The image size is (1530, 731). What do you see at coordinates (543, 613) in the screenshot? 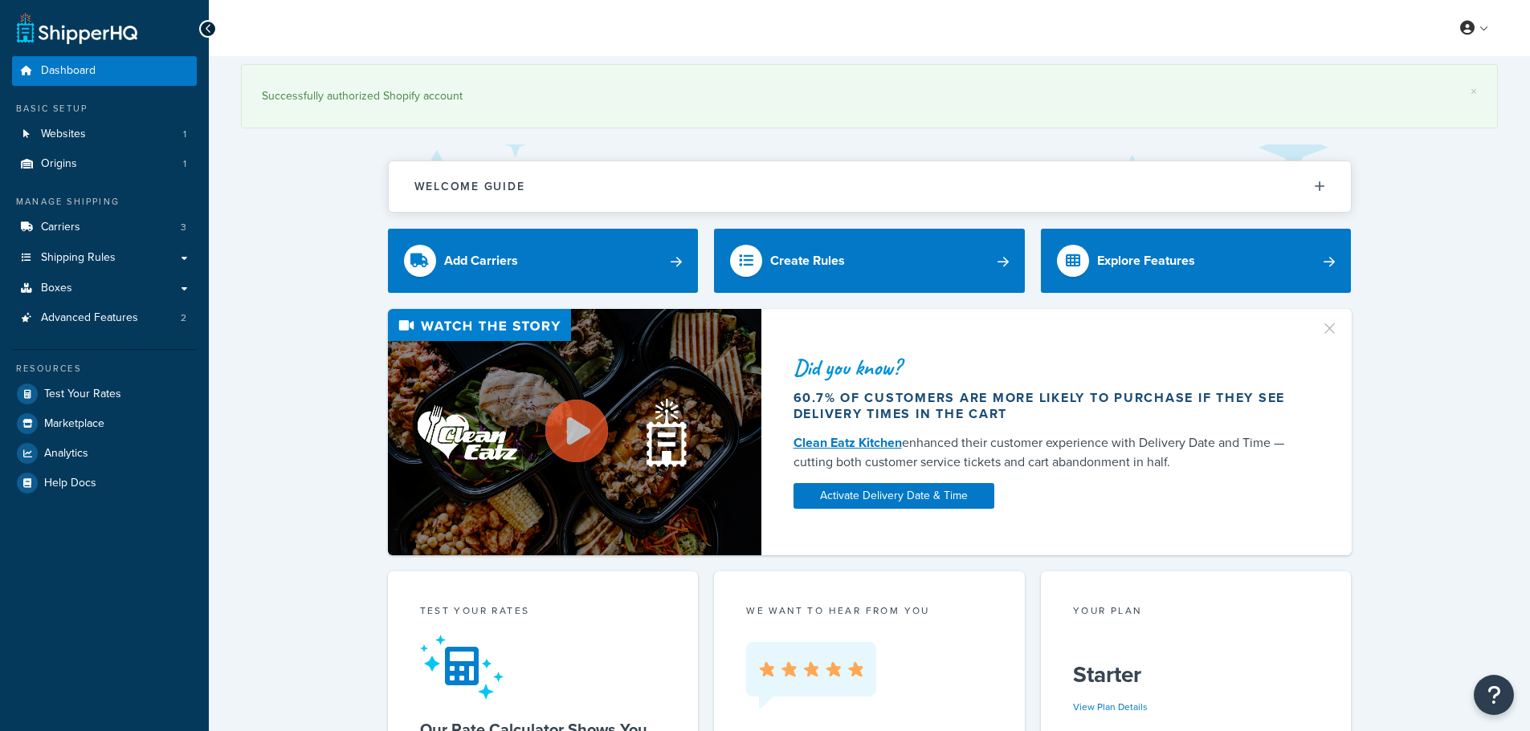
I see `div: Test your rates` at bounding box center [543, 613].